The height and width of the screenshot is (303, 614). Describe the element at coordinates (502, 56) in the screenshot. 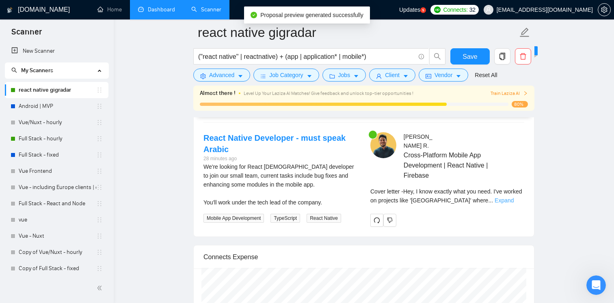

I see `button: copy` at that location.